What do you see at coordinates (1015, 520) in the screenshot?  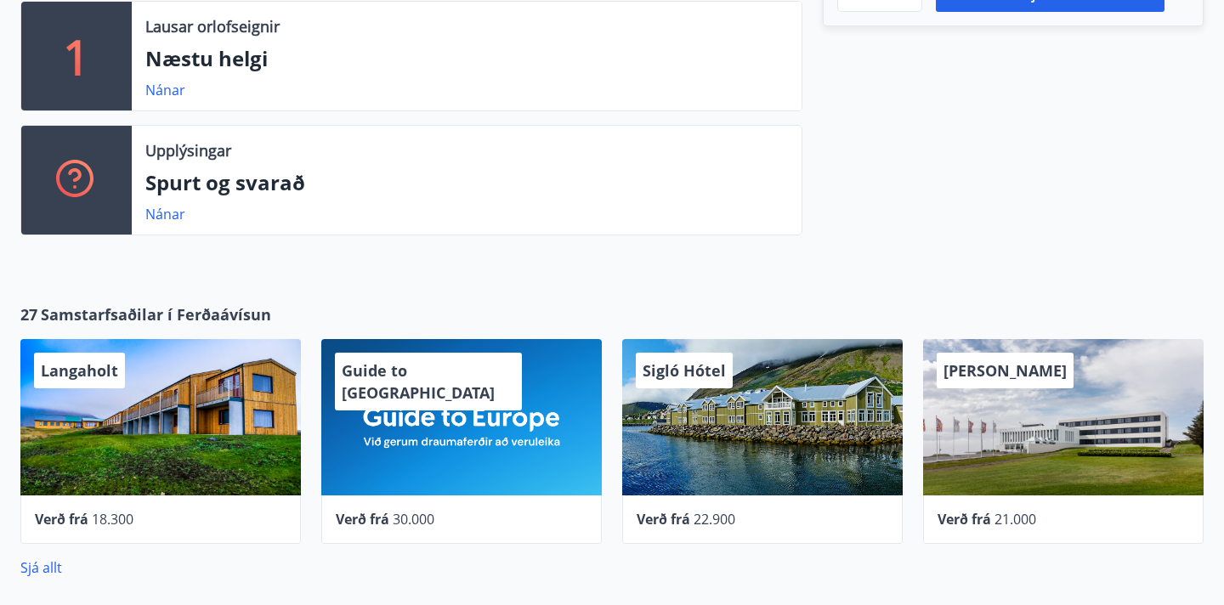 I see `span: 21.000` at bounding box center [1015, 520].